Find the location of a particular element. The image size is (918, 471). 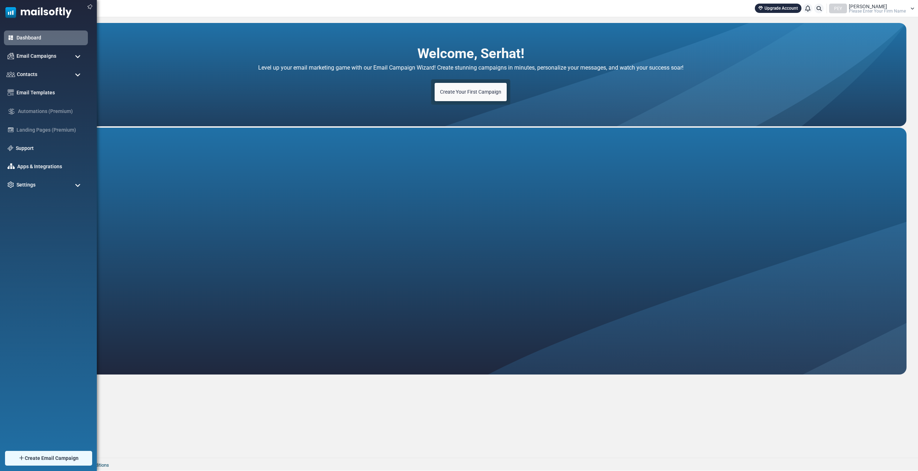

div: PEY is located at coordinates (838, 8).